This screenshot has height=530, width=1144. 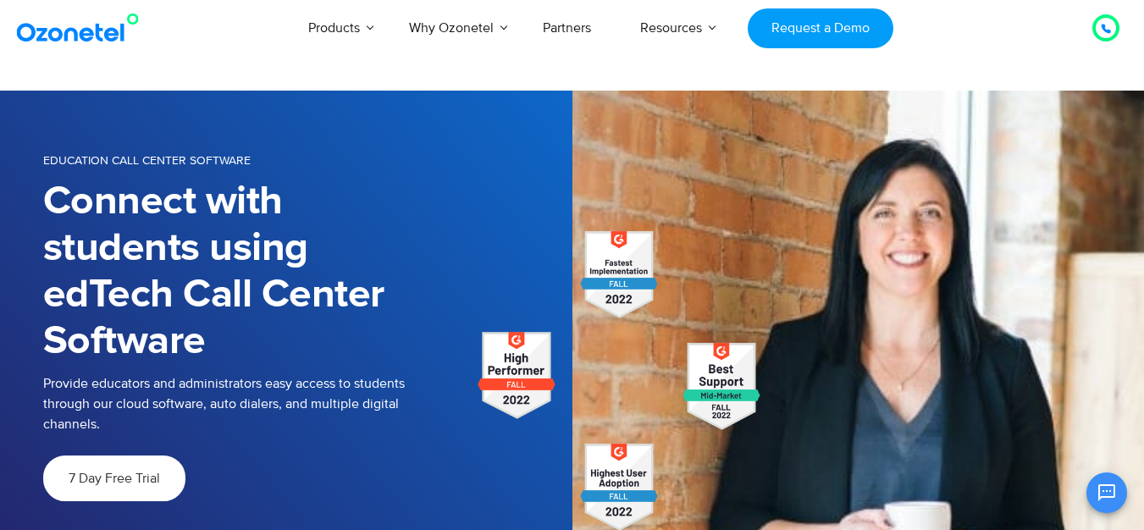 I want to click on h1: Connect with students using edTech Call Center Software, so click(x=229, y=272).